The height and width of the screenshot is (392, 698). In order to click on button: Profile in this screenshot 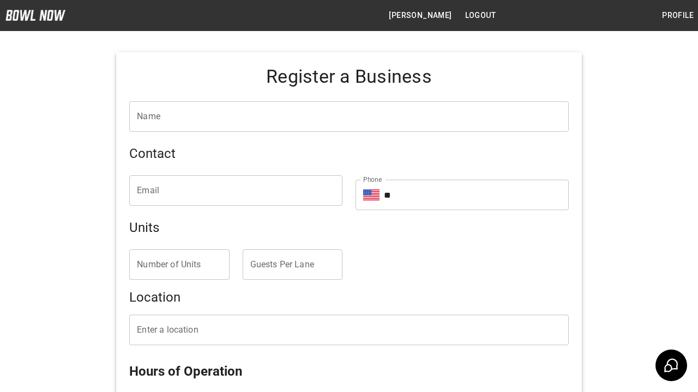, I will do `click(677, 15)`.